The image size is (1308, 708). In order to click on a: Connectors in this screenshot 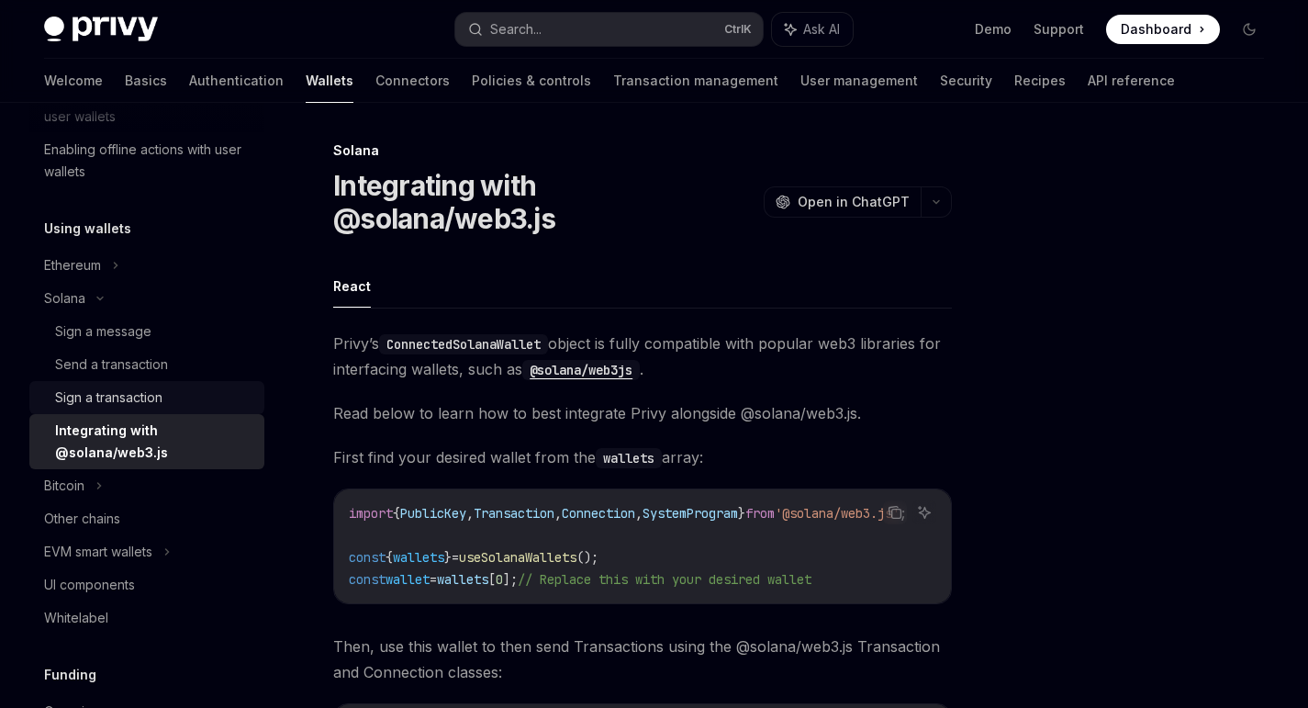, I will do `click(412, 81)`.